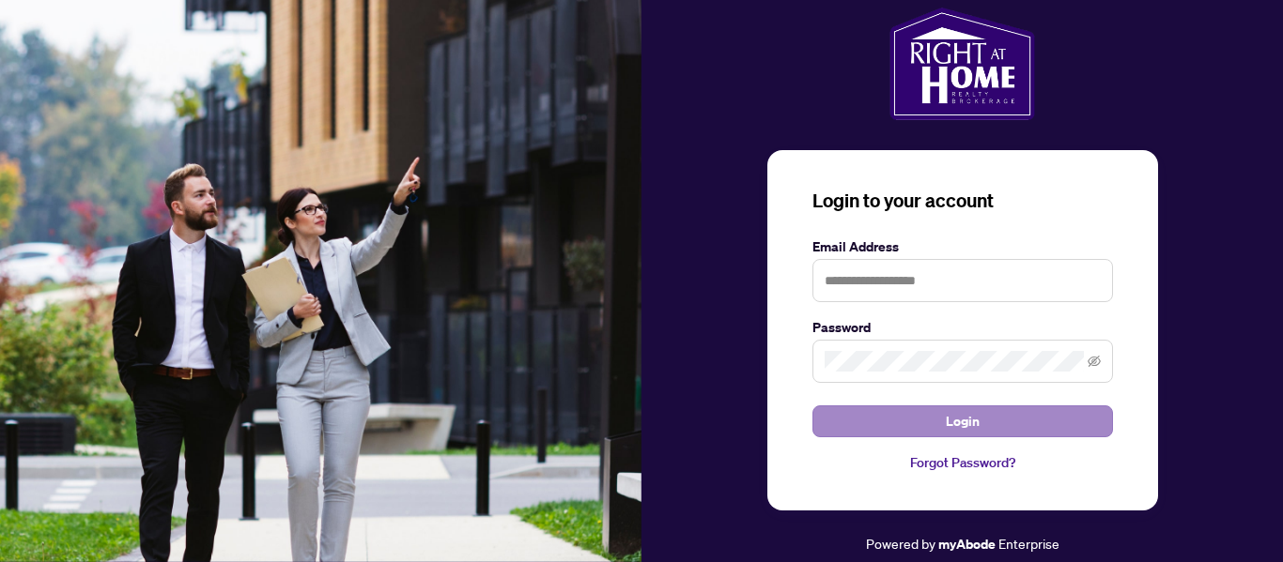 The width and height of the screenshot is (1283, 562). Describe the element at coordinates (966, 545) in the screenshot. I see `a: myAbode` at that location.